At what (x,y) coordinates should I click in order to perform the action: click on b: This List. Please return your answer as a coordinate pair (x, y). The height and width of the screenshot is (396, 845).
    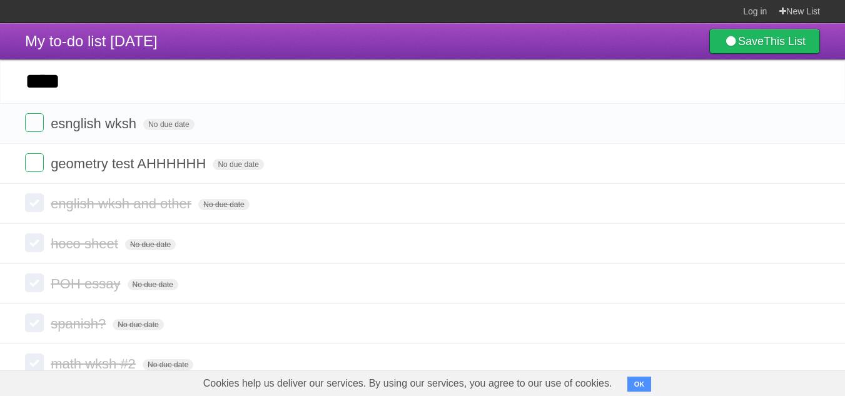
    Looking at the image, I should click on (784, 41).